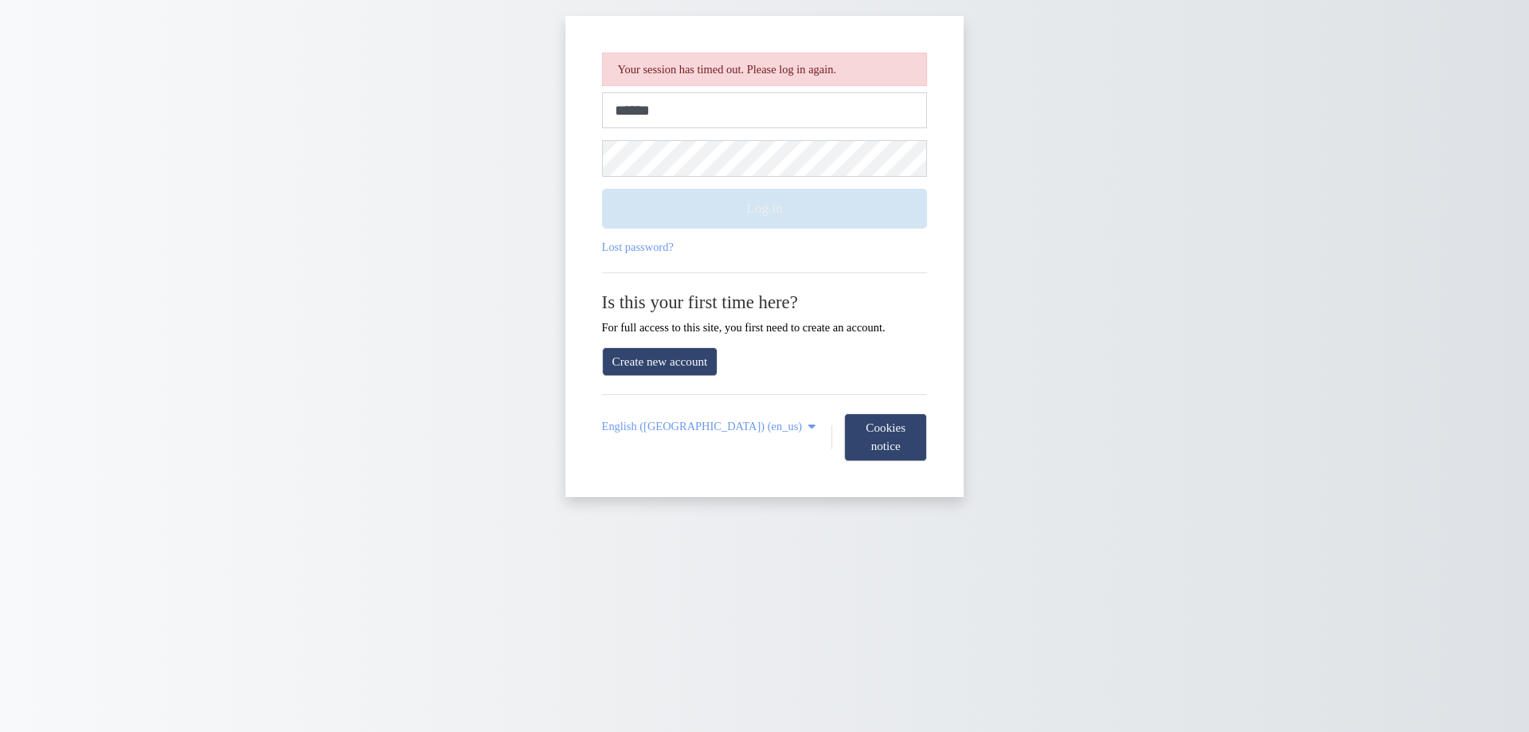  Describe the element at coordinates (638, 247) in the screenshot. I see `a: Lost password?` at that location.